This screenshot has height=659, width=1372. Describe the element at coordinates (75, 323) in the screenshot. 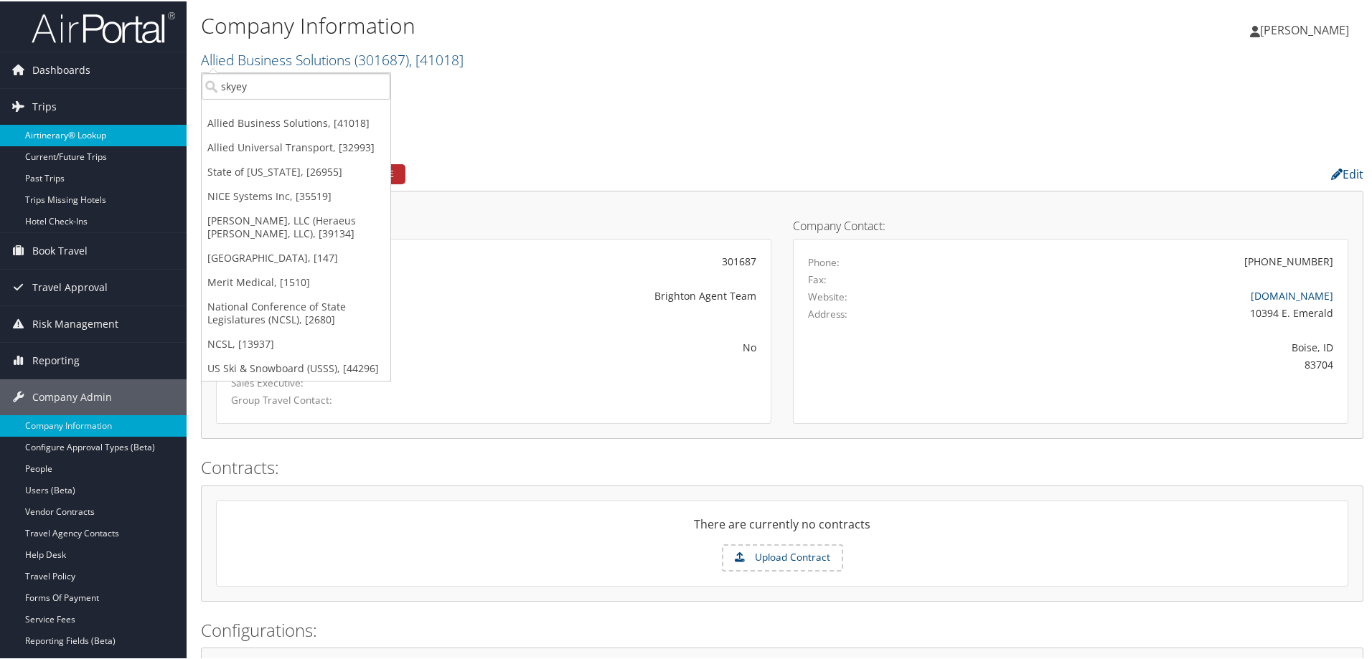

I see `span: Risk Management` at that location.